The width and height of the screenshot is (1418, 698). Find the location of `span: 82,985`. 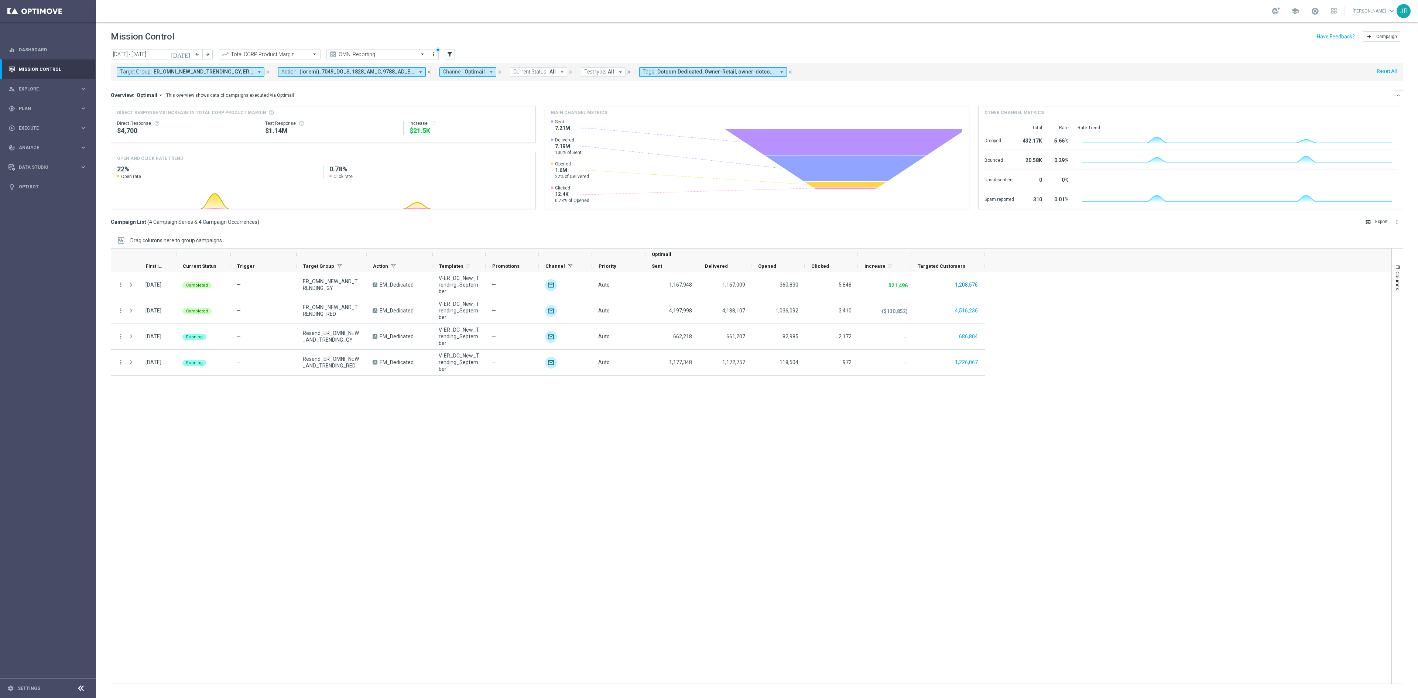

span: 82,985 is located at coordinates (790, 336).